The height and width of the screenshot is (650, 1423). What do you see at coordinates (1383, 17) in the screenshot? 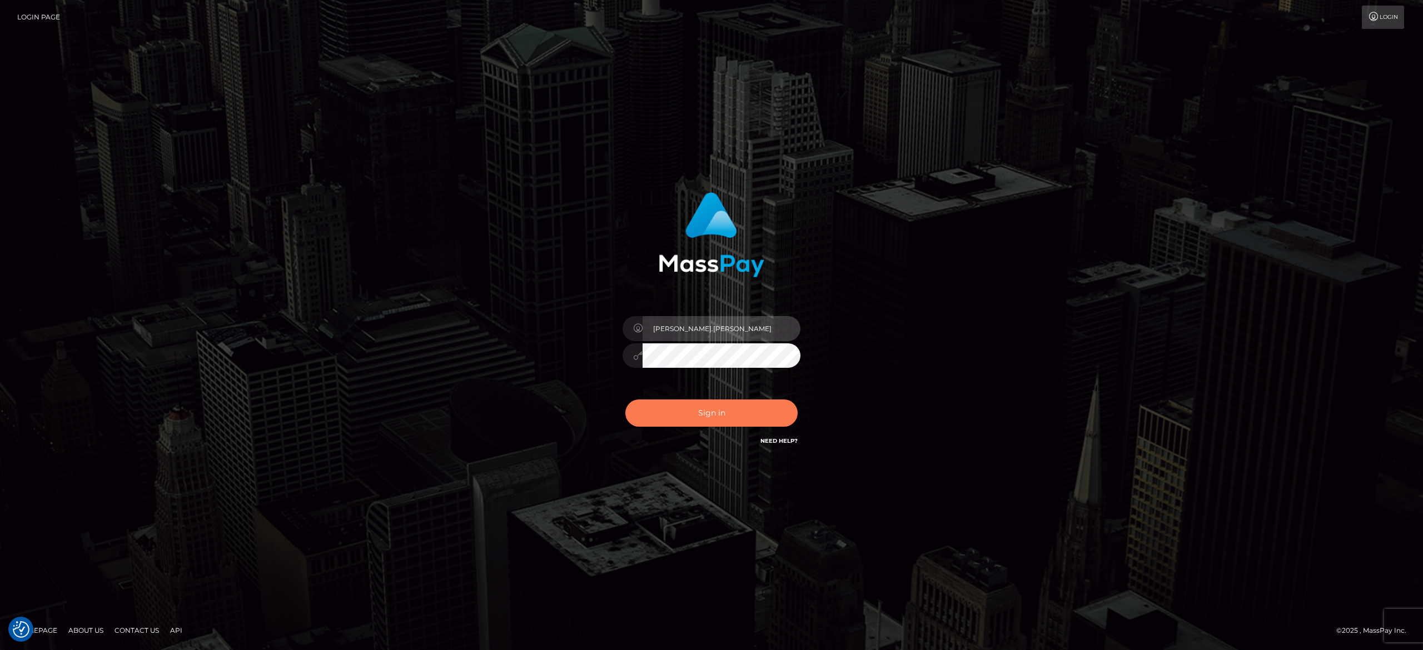
I see `a: Login` at bounding box center [1383, 17].